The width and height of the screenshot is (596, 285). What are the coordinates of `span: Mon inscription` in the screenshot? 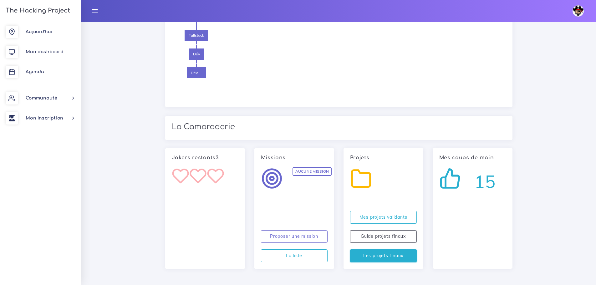 It's located at (44, 118).